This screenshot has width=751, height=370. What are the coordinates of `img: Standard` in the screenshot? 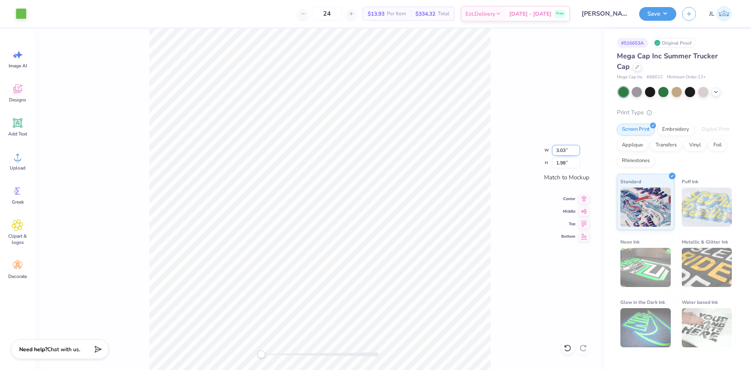 It's located at (646, 207).